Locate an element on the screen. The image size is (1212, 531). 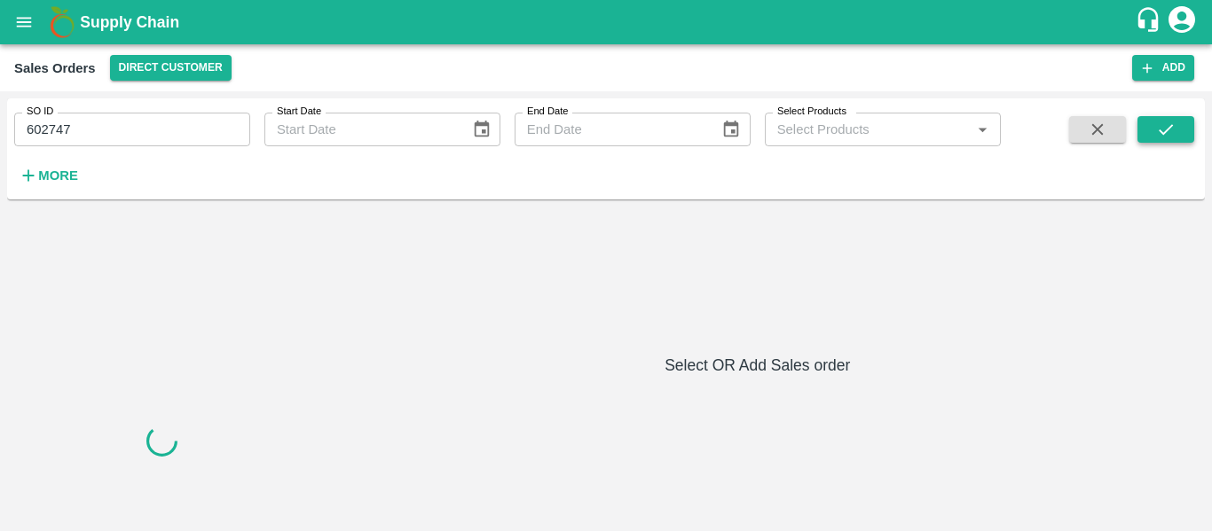
a: Supply Chain is located at coordinates (607, 22).